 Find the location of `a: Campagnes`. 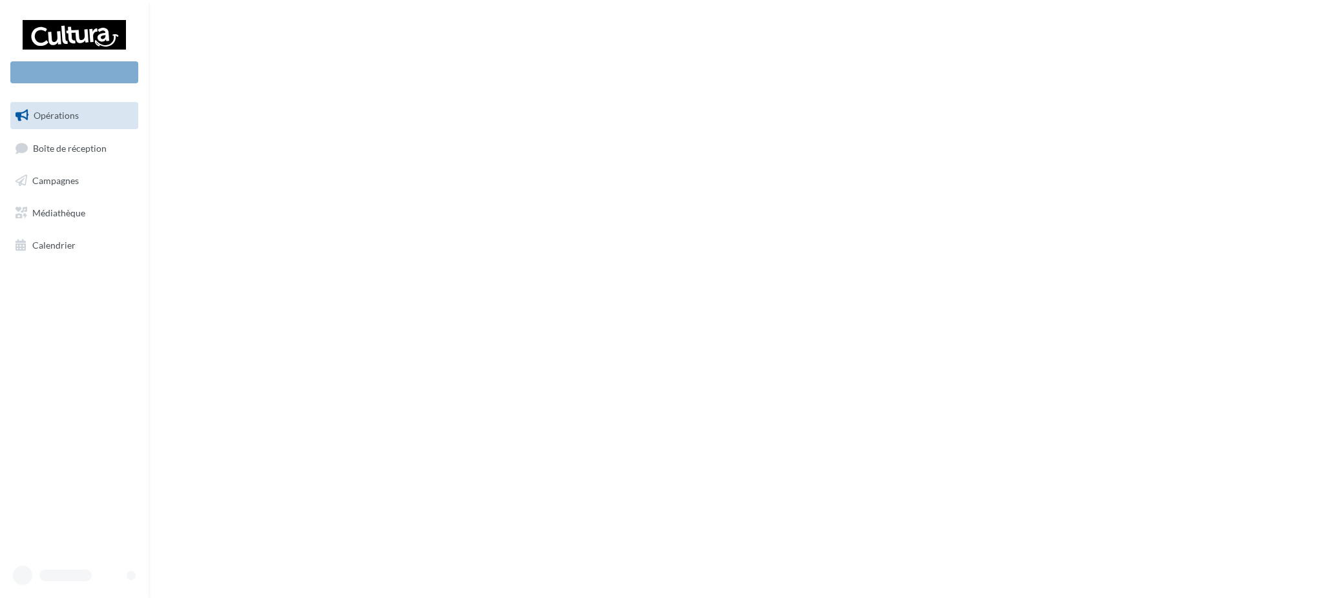

a: Campagnes is located at coordinates (74, 181).